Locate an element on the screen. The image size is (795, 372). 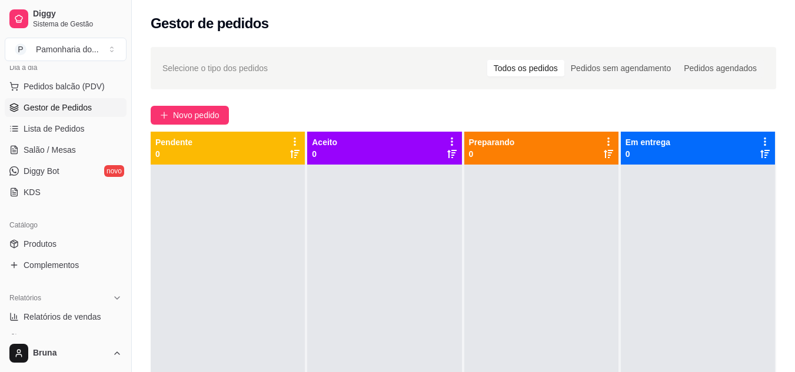
p: Aceito is located at coordinates (324, 142).